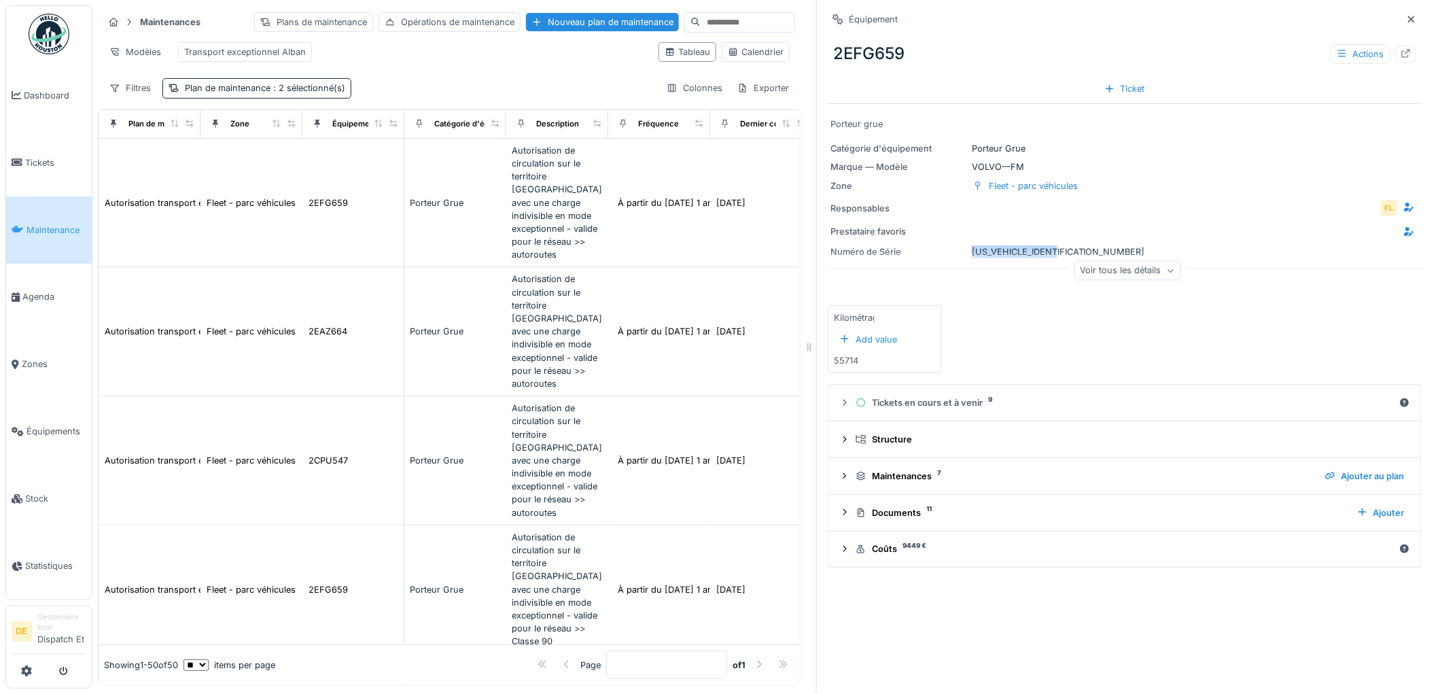  What do you see at coordinates (141, 665) in the screenshot?
I see `div: Showing 1 - 50 of 50` at bounding box center [141, 665].